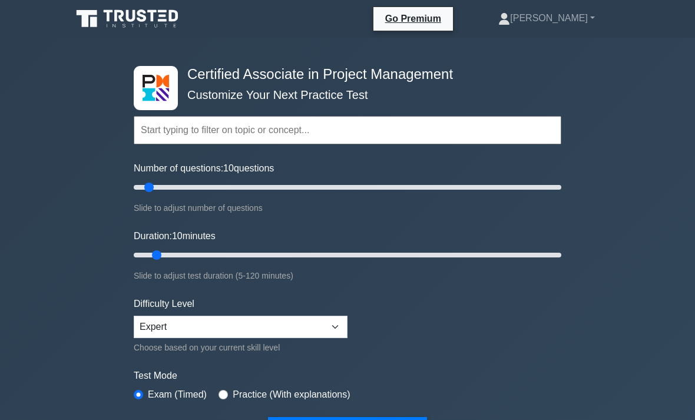 The width and height of the screenshot is (695, 420). I want to click on label: Difficulty Level, so click(164, 304).